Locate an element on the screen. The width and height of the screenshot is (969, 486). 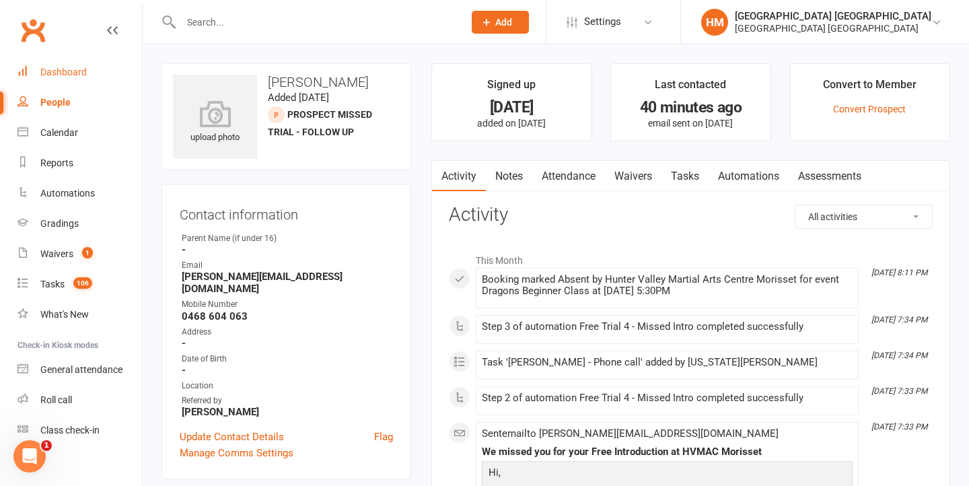
div: What's New is located at coordinates (65, 314).